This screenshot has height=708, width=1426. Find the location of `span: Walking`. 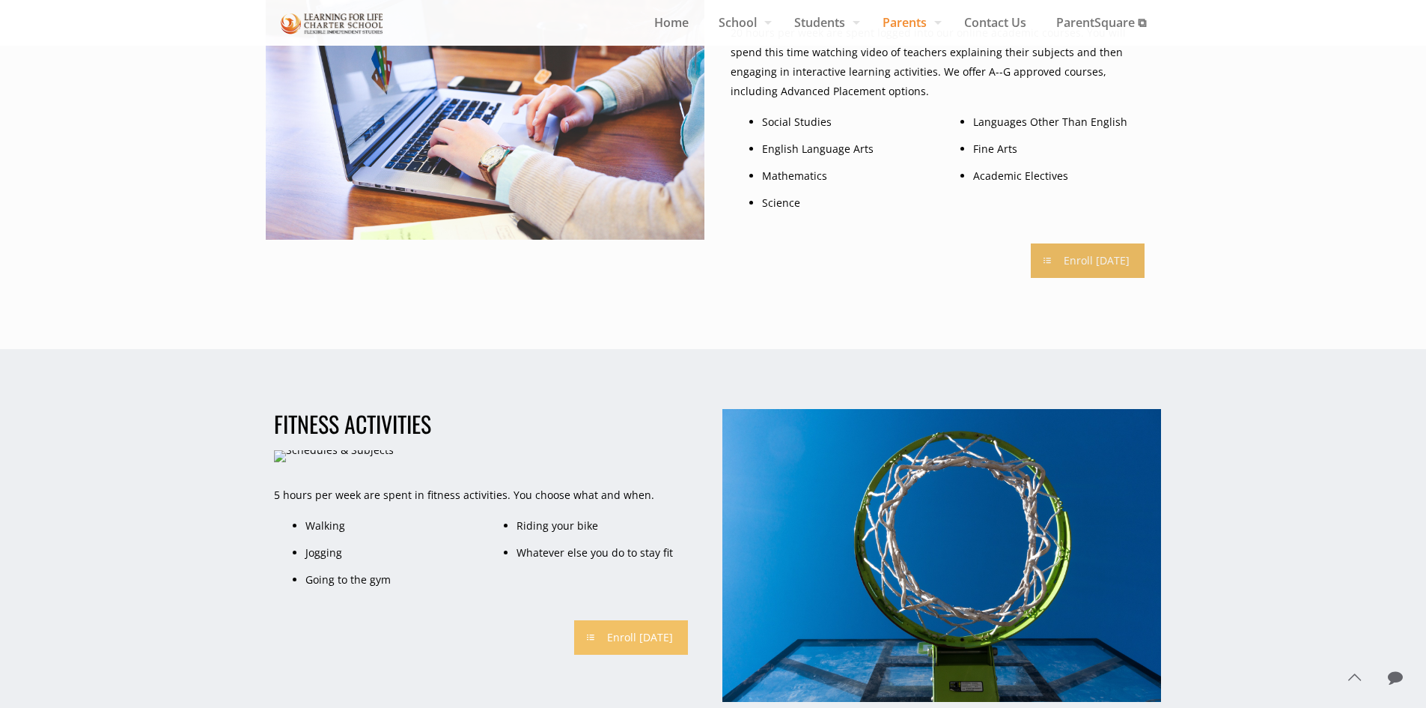

span: Walking is located at coordinates (325, 525).